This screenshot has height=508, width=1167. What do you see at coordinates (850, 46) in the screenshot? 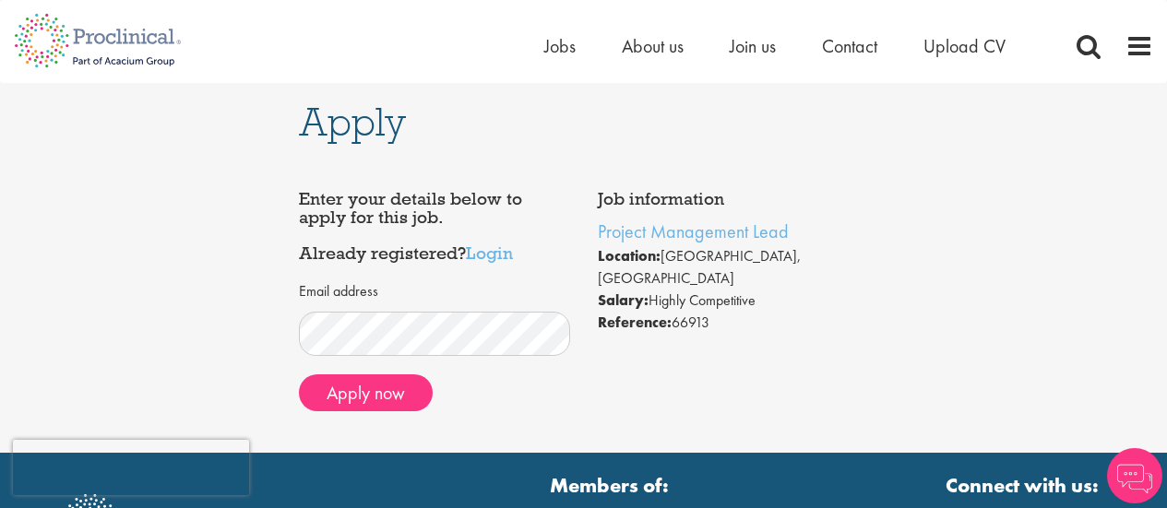
I see `span: Contact` at bounding box center [850, 46].